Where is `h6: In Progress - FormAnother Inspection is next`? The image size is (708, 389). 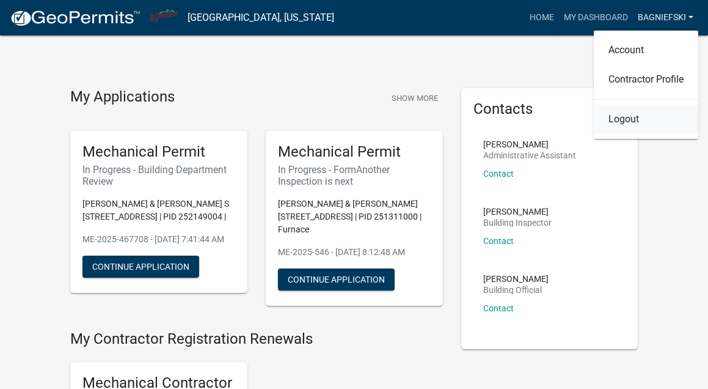
h6: In Progress - FormAnother Inspection is next is located at coordinates (354, 175).